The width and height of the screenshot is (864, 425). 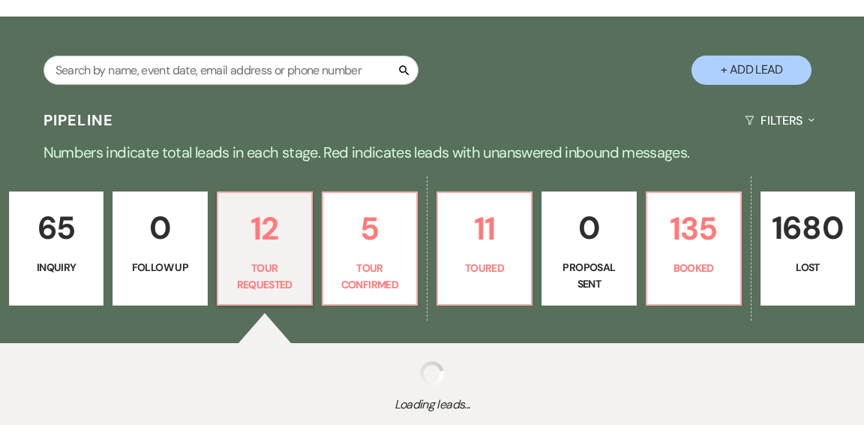 What do you see at coordinates (265, 228) in the screenshot?
I see `p: 12` at bounding box center [265, 228].